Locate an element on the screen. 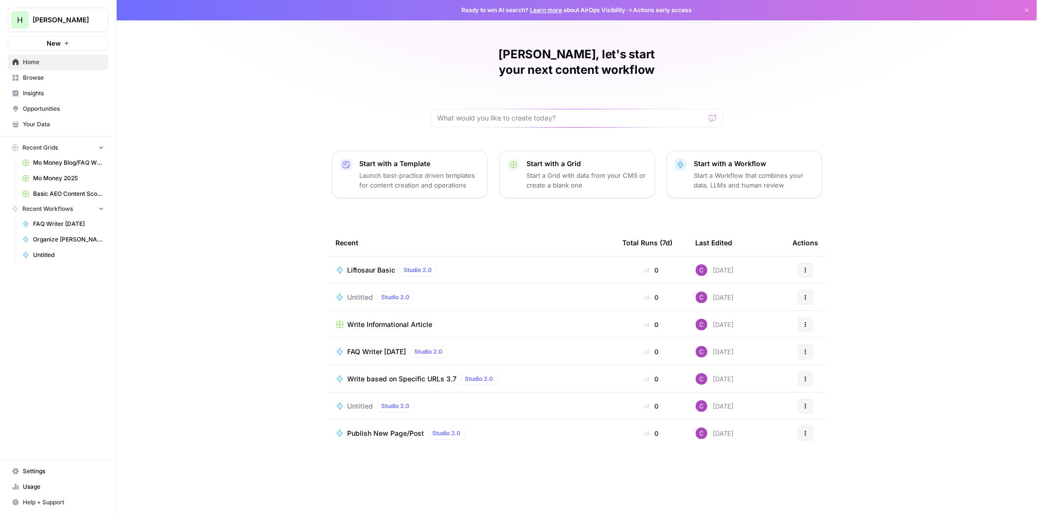  div: Recent is located at coordinates (472, 243).